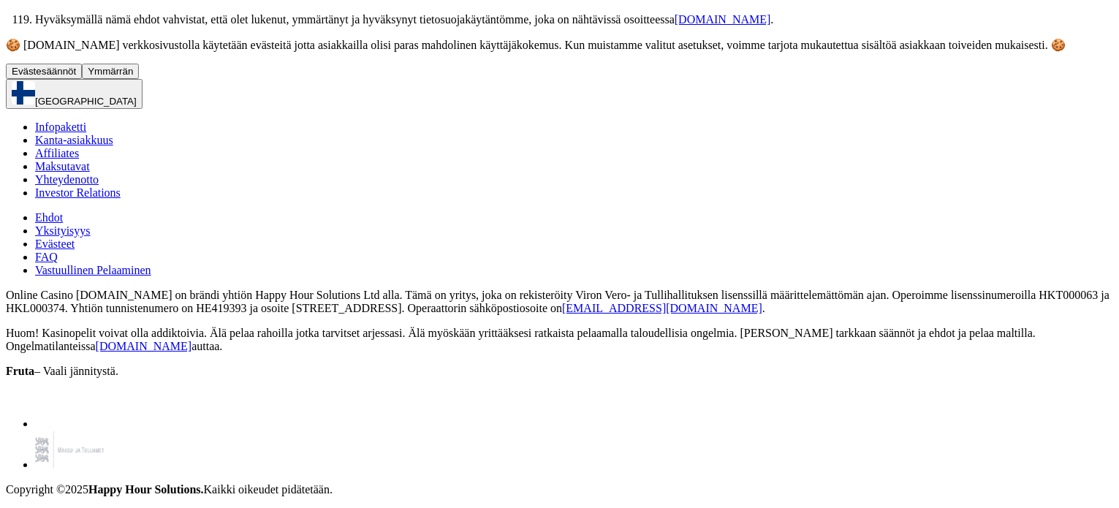 The height and width of the screenshot is (508, 1119). Describe the element at coordinates (93, 270) in the screenshot. I see `span: Vastuullinen Pelaaminen` at that location.